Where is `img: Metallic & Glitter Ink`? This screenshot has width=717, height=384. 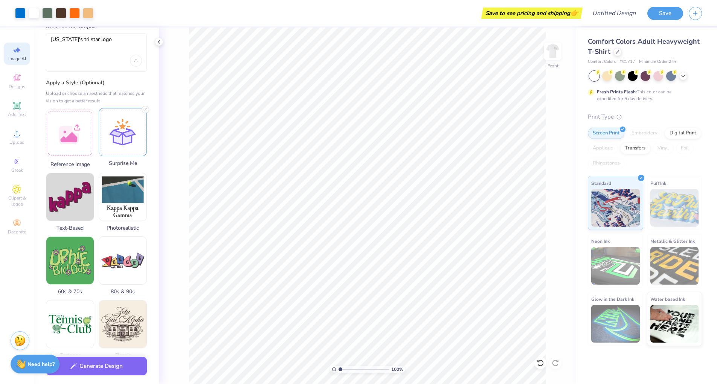 img: Metallic & Glitter Ink is located at coordinates (674, 266).